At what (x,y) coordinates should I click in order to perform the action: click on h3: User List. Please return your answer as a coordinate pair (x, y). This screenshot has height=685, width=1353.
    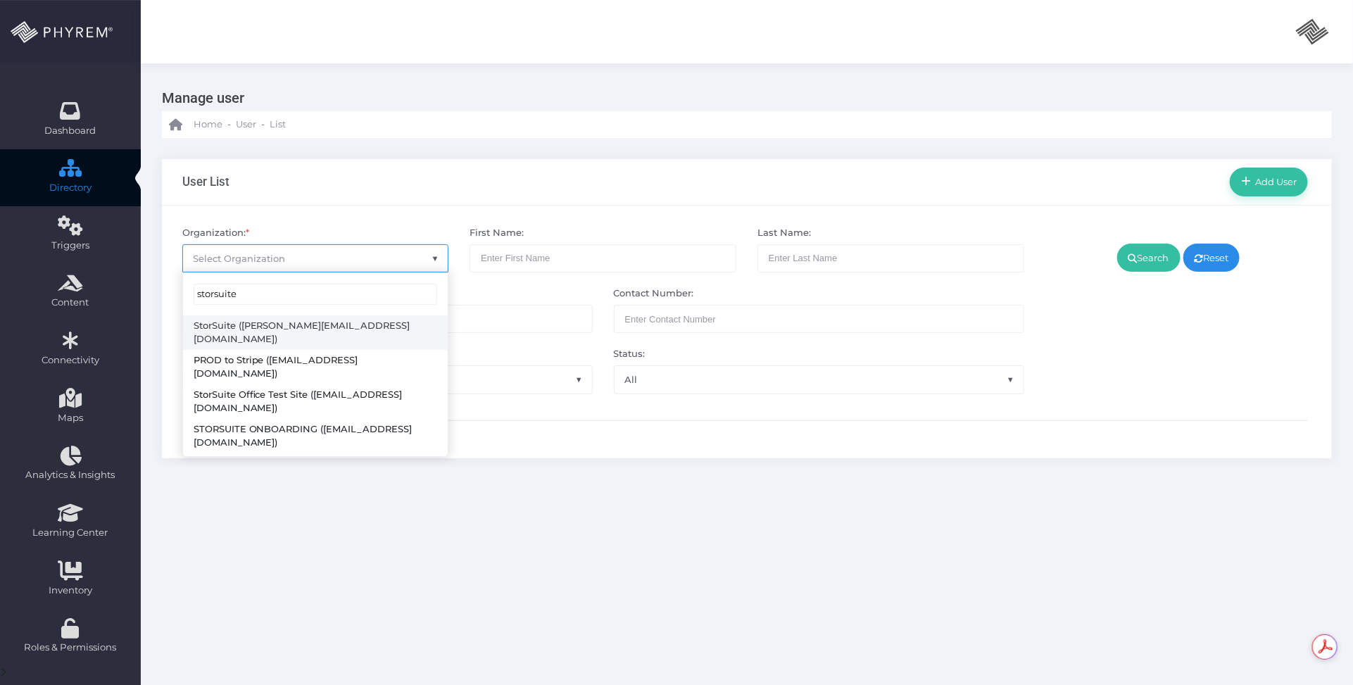
    Looking at the image, I should click on (205, 182).